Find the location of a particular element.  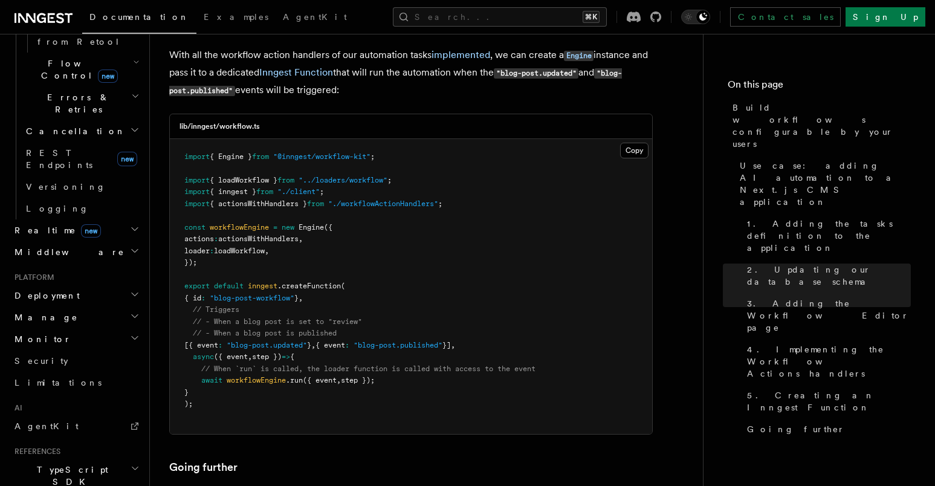

a: Security is located at coordinates (76, 361).